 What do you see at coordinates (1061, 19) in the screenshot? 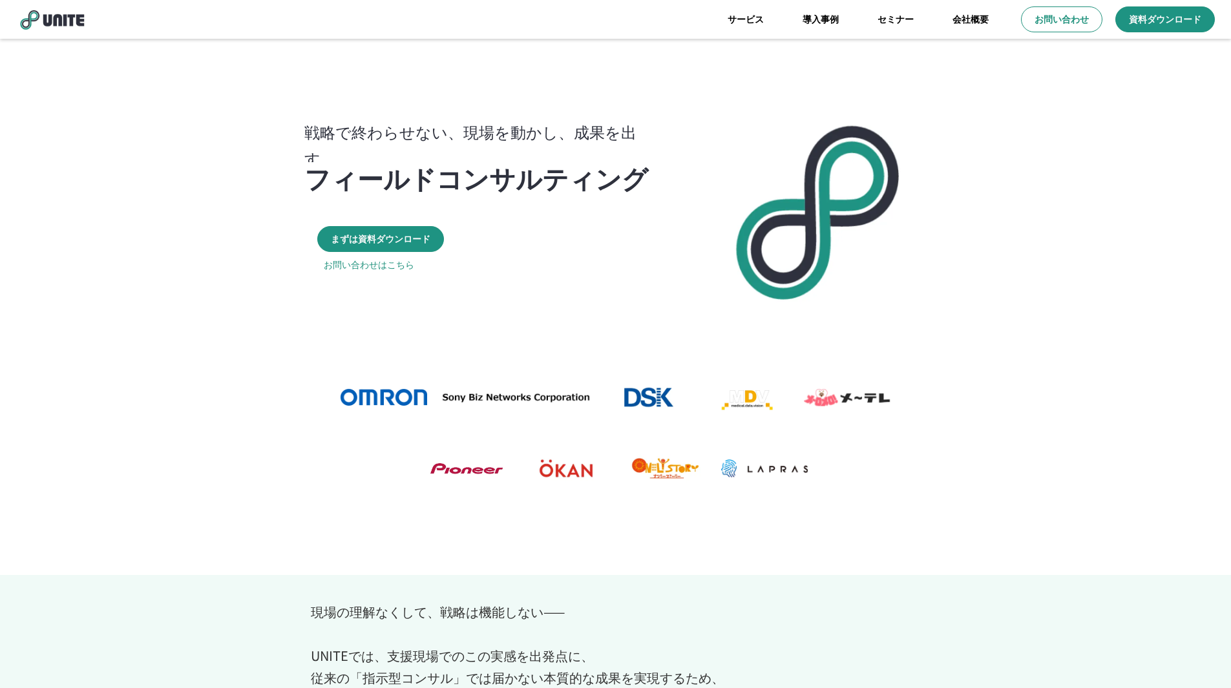
I see `a: お問い合わせ` at bounding box center [1061, 19].